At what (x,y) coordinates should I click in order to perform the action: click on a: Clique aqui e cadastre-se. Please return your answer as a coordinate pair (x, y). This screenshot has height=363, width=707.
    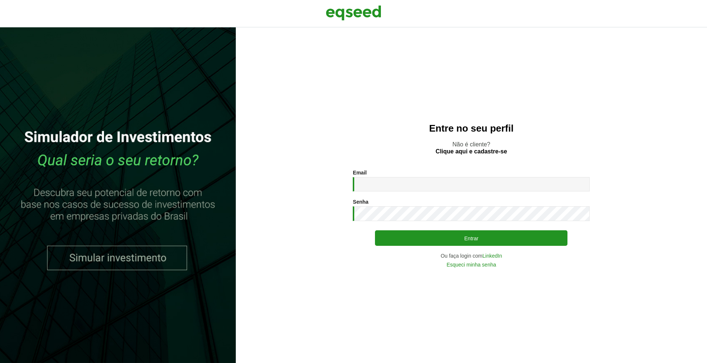
    Looking at the image, I should click on (471, 152).